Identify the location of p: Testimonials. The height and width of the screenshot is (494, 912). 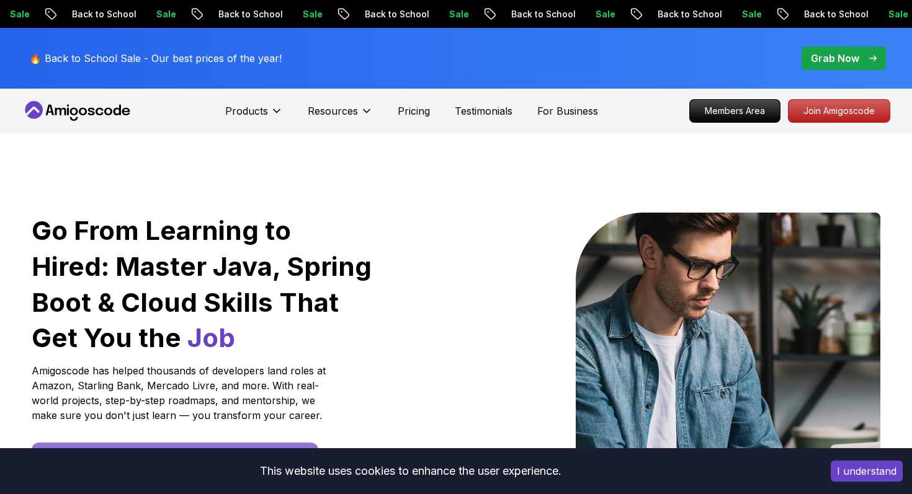
(483, 111).